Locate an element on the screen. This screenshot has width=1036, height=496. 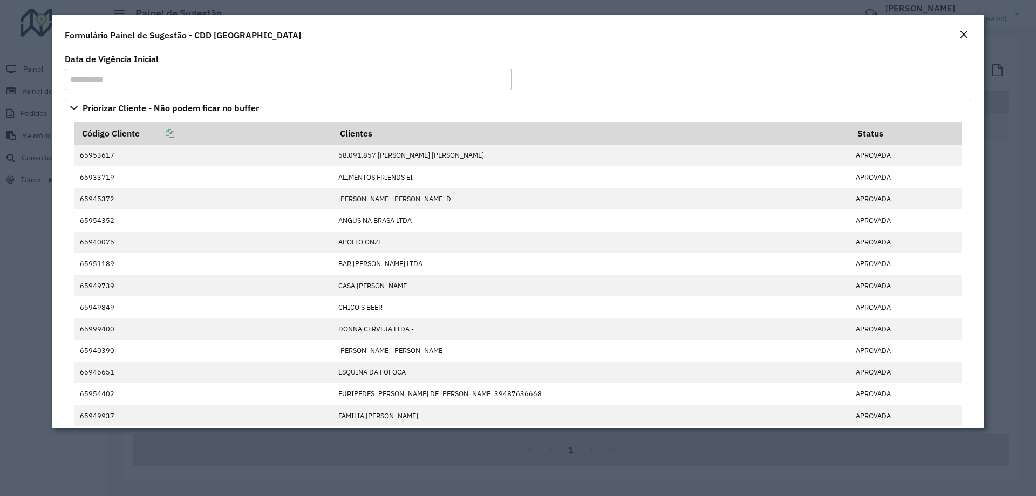
td: 65949849 is located at coordinates (203, 307).